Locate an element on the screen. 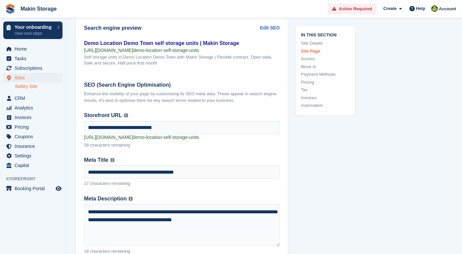  a: Site Details is located at coordinates (325, 43).